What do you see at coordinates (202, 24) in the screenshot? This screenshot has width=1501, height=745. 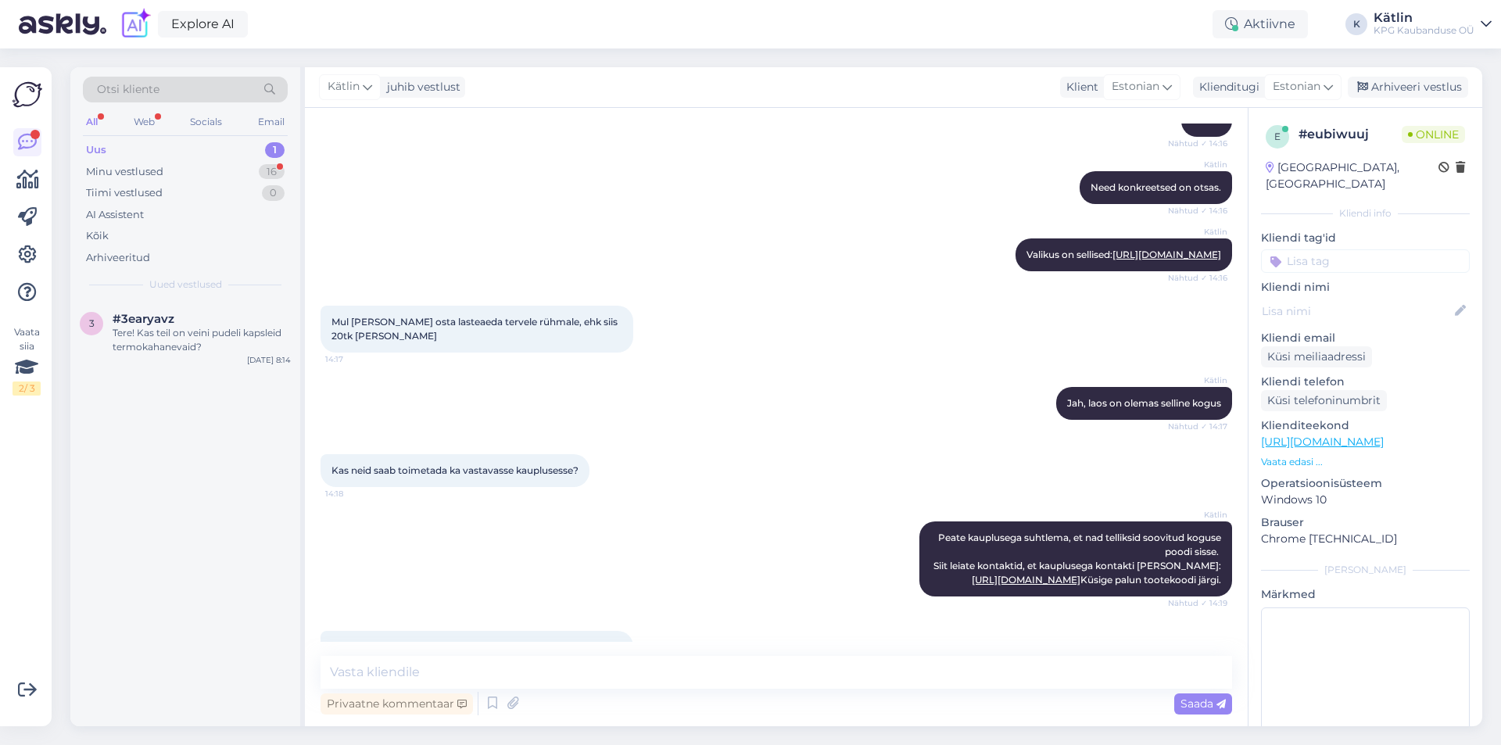 I see `a: Explore AI` at bounding box center [202, 24].